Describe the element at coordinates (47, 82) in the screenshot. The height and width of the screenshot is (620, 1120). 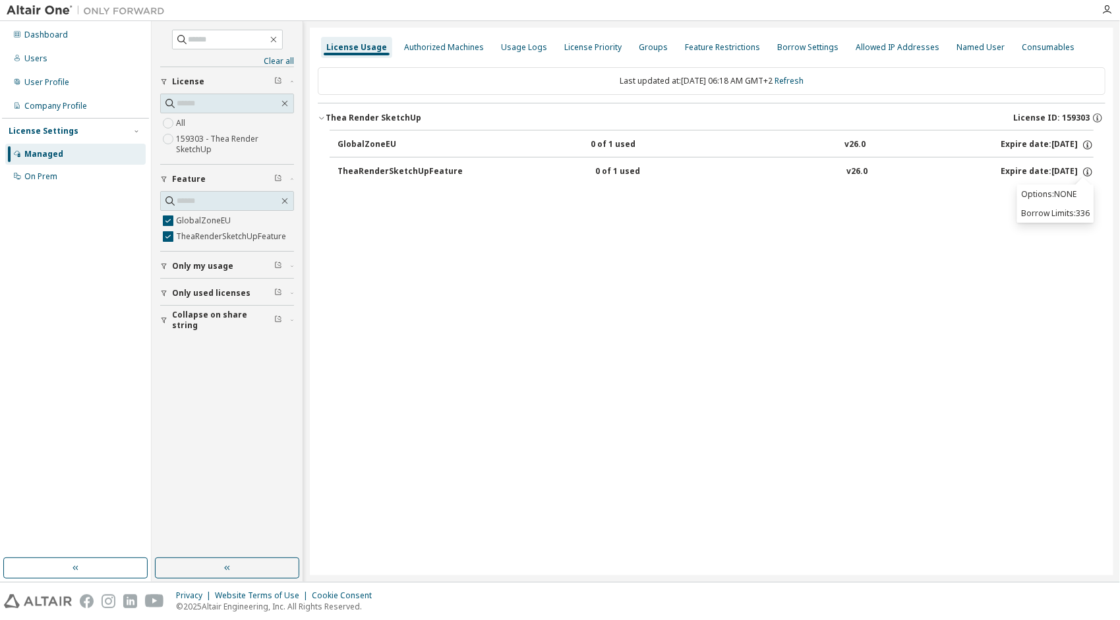
I see `div: User Profile` at that location.